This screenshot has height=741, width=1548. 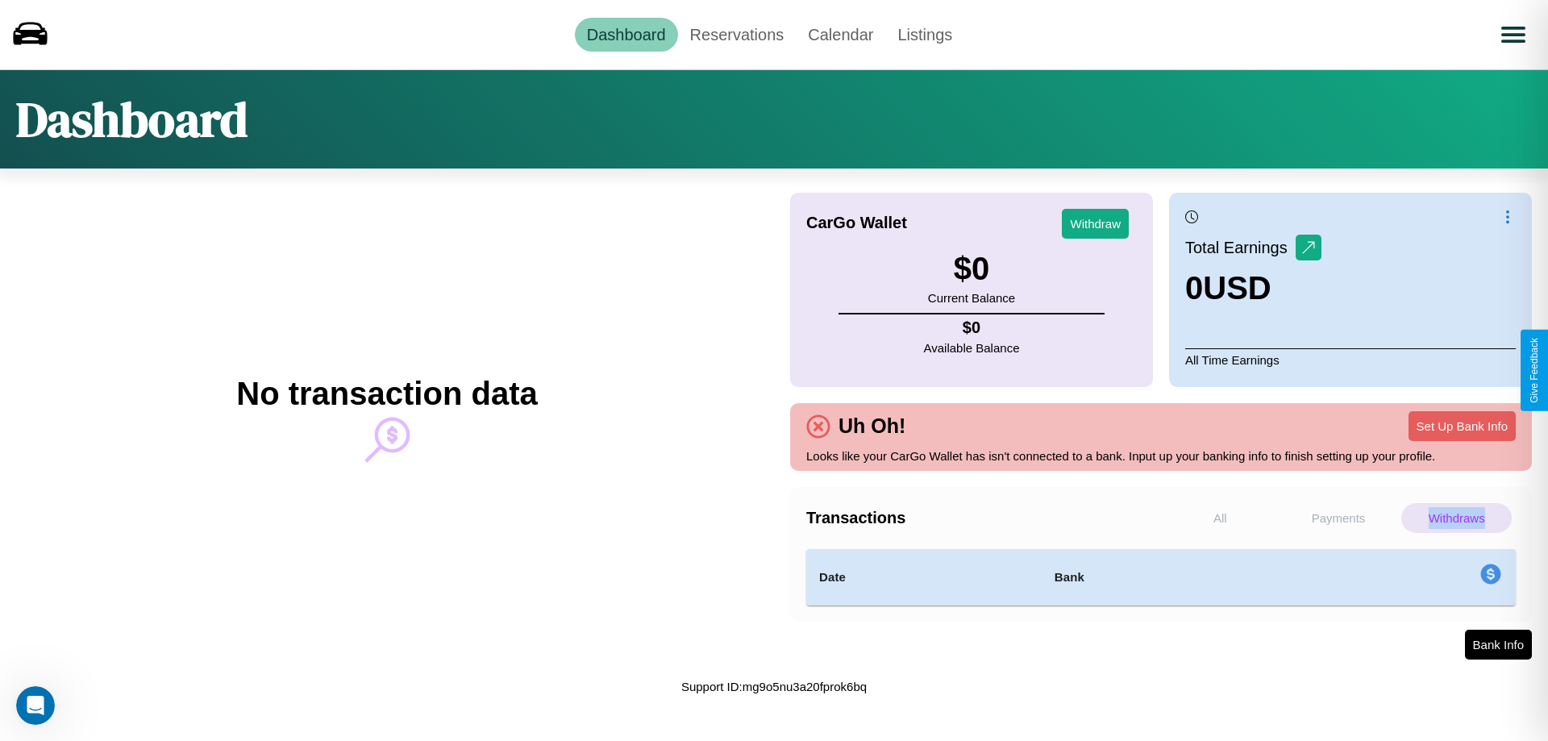 I want to click on p: Looks like your CarGo Wallet has isn't connected to a bank. Input up your banking info to finish ..., so click(x=1161, y=456).